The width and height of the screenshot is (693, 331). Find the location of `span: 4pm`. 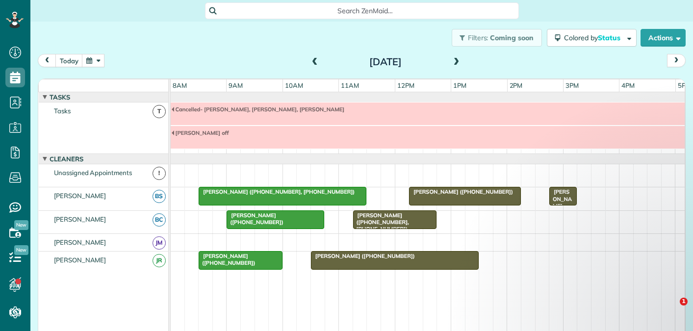

span: 4pm is located at coordinates (628, 85).